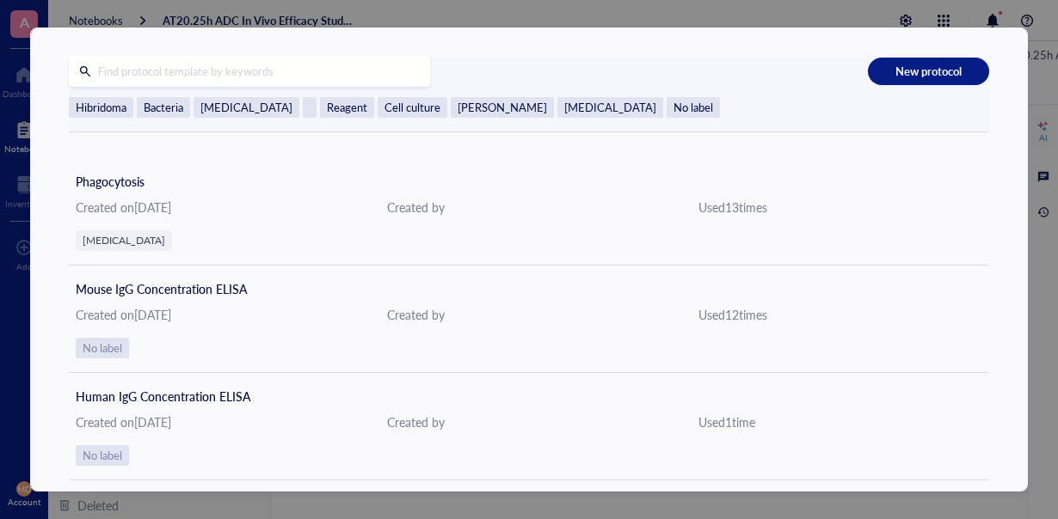  I want to click on span: New protocol, so click(928, 71).